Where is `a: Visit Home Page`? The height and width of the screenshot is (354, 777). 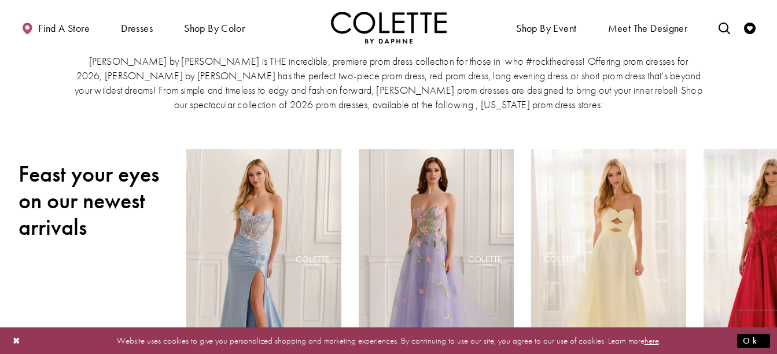
a: Visit Home Page is located at coordinates (389, 27).